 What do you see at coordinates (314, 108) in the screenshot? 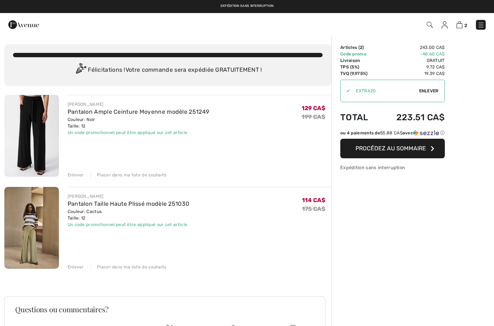
I see `span: 129 CA$` at bounding box center [314, 108].